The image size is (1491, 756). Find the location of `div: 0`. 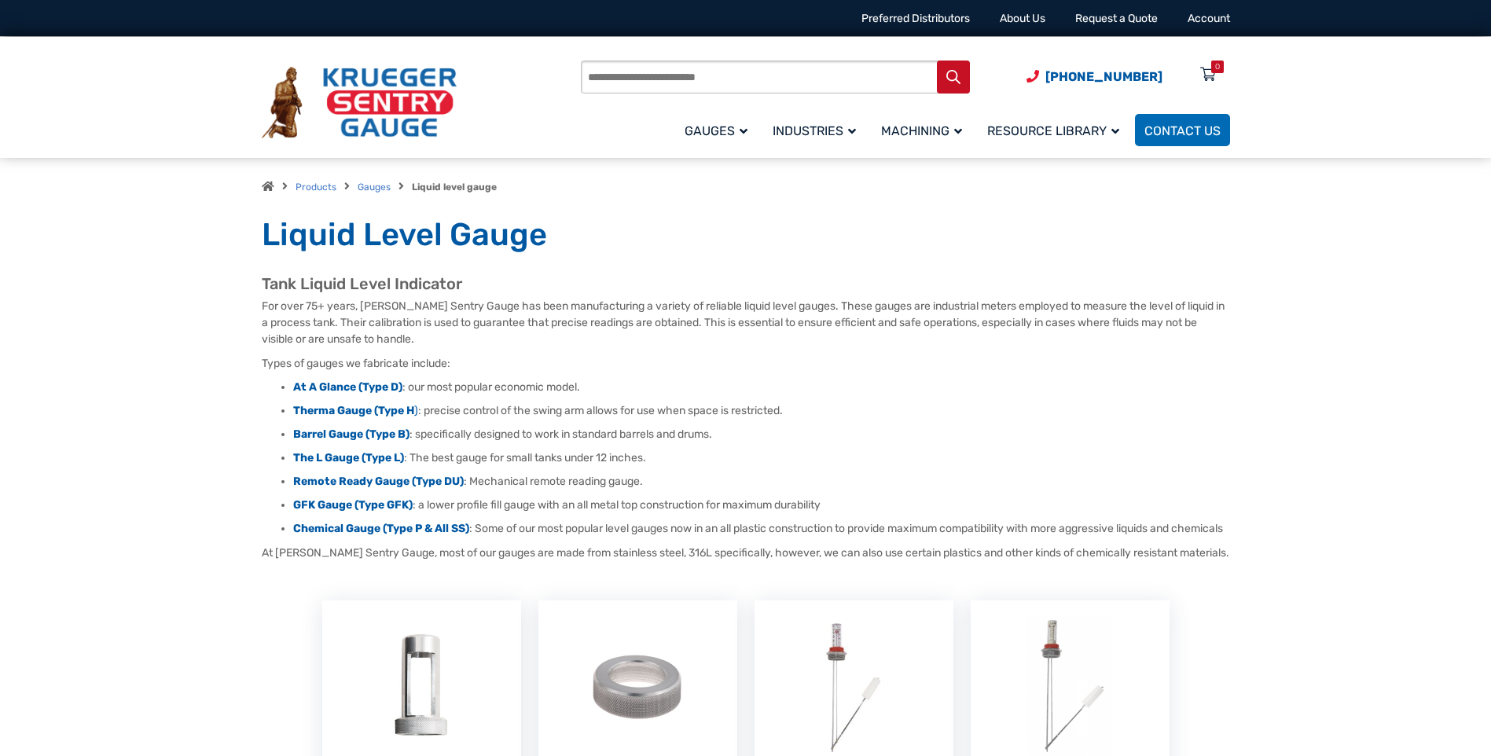

div: 0 is located at coordinates (1218, 67).